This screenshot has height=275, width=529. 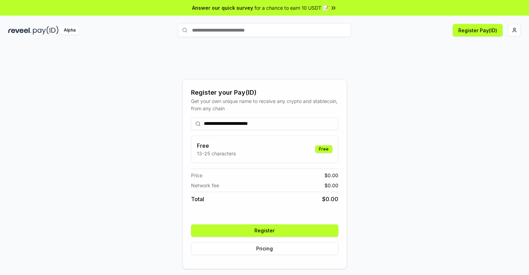 I want to click on div: Free, so click(x=324, y=149).